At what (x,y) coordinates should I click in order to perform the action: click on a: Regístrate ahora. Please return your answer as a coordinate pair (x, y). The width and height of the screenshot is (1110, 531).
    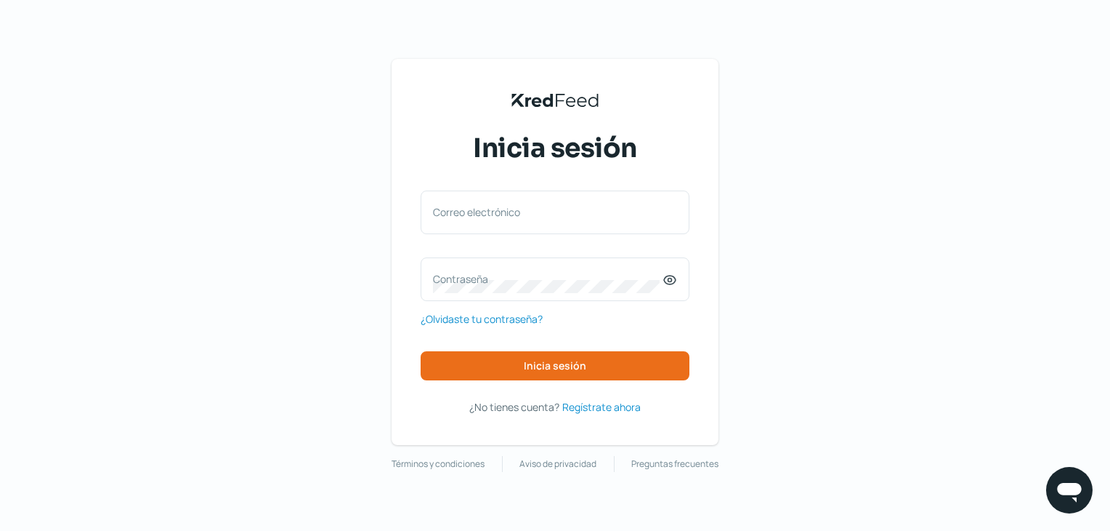
    Looking at the image, I should click on (602, 406).